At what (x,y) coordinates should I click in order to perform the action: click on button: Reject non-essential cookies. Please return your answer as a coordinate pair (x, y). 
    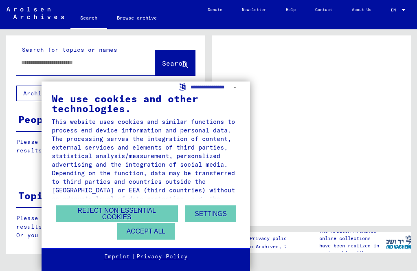
    Looking at the image, I should click on (117, 213).